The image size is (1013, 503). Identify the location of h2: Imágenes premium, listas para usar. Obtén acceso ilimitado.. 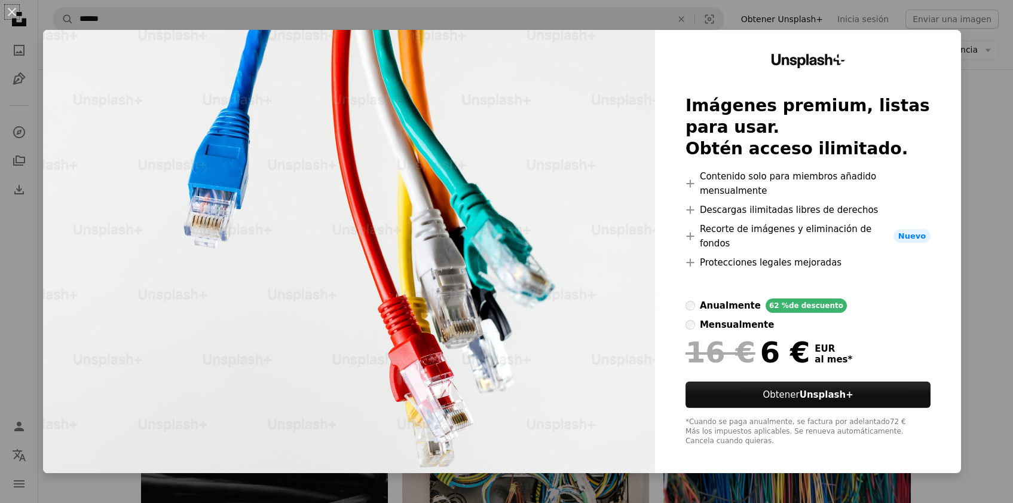
(808, 127).